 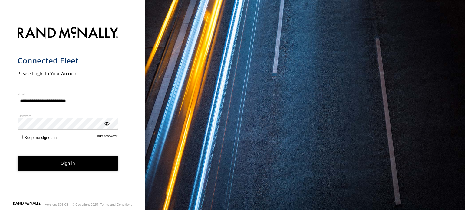 What do you see at coordinates (57, 205) in the screenshot?
I see `div: Version: 305.03` at bounding box center [57, 205].